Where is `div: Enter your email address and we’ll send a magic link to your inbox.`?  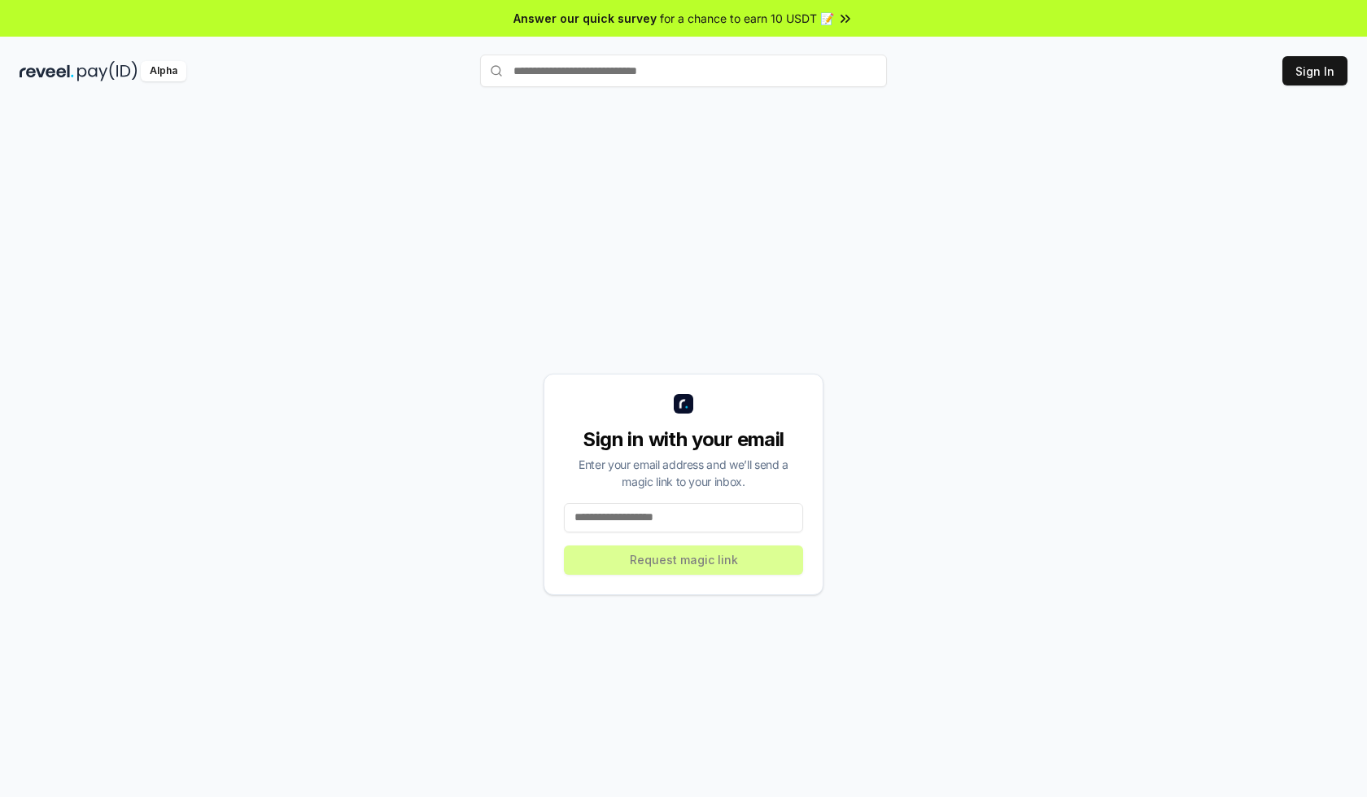 div: Enter your email address and we’ll send a magic link to your inbox. is located at coordinates (684, 473).